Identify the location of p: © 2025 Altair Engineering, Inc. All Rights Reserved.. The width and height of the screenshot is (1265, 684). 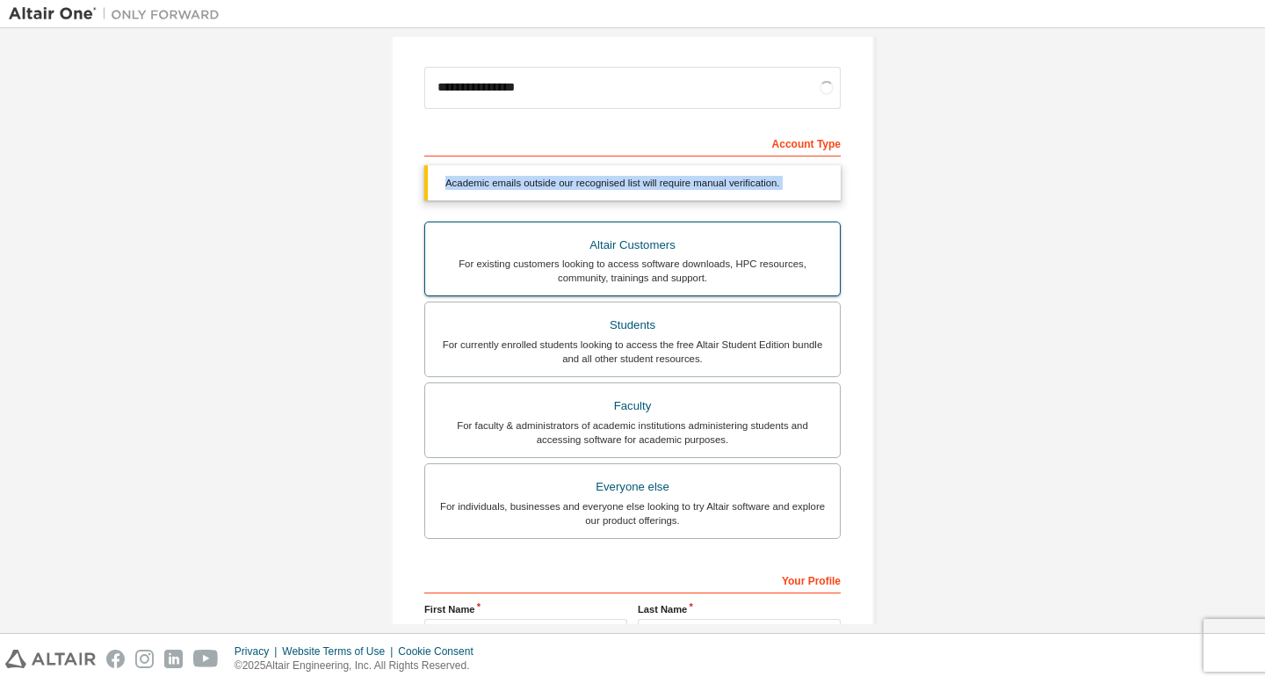
(359, 665).